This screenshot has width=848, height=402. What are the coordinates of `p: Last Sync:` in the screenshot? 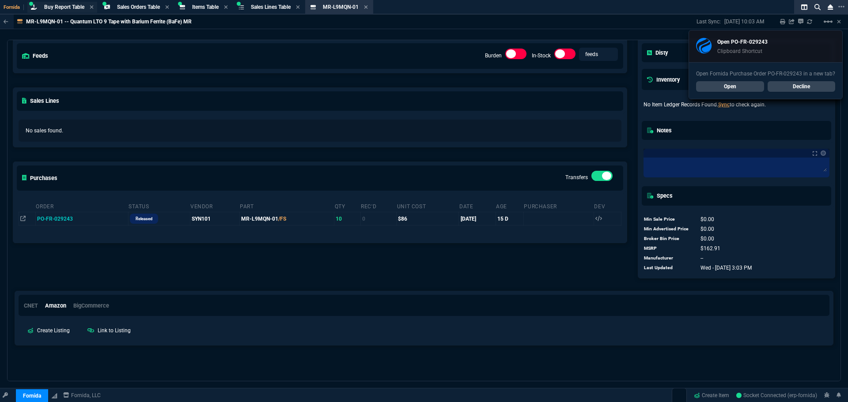 It's located at (710, 22).